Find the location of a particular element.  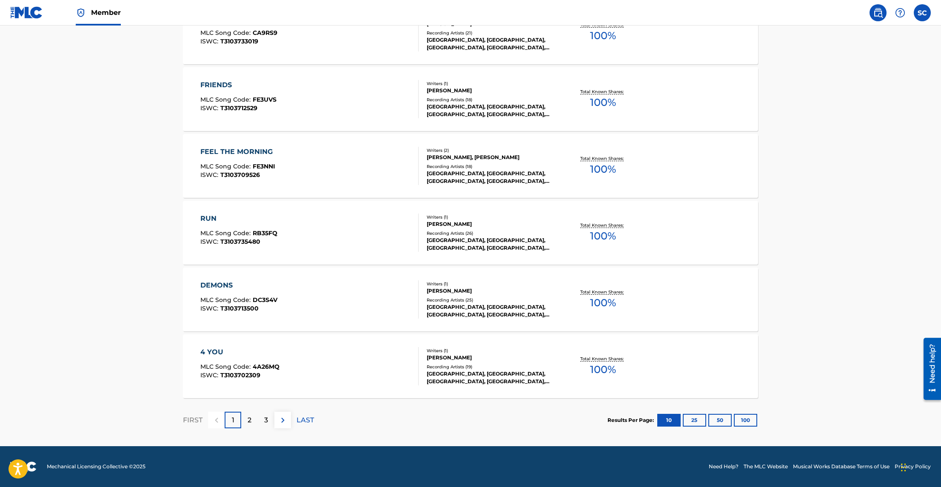

span: Member is located at coordinates (106, 12).